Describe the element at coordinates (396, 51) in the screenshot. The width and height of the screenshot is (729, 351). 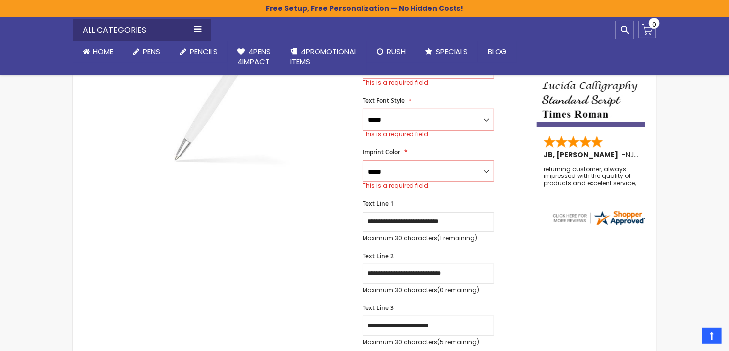
I see `span: Rush` at that location.